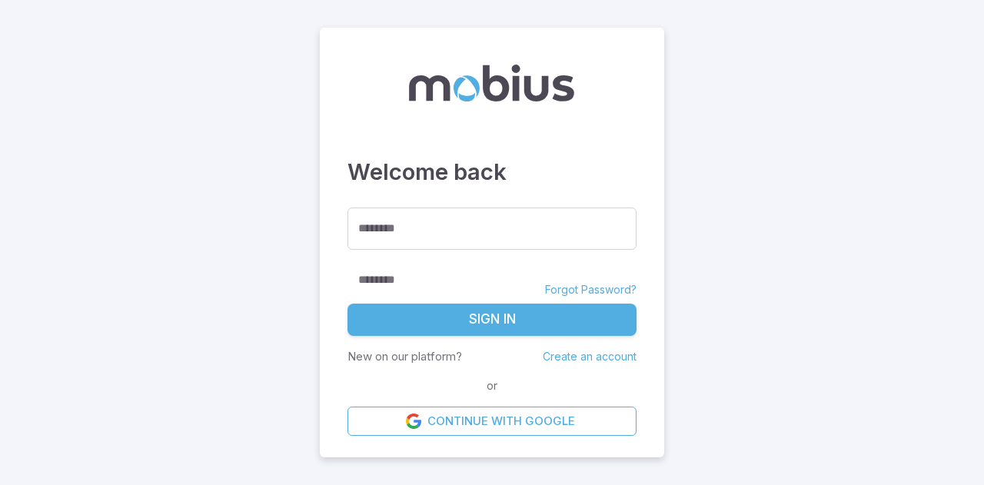  I want to click on button: Sign In, so click(492, 320).